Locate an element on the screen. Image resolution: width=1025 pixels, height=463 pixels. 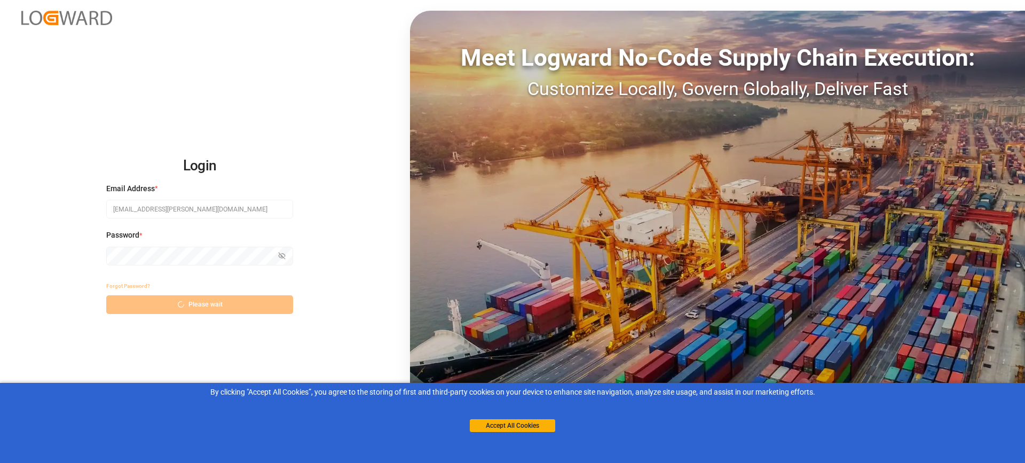
span: Email Address is located at coordinates (130, 188).